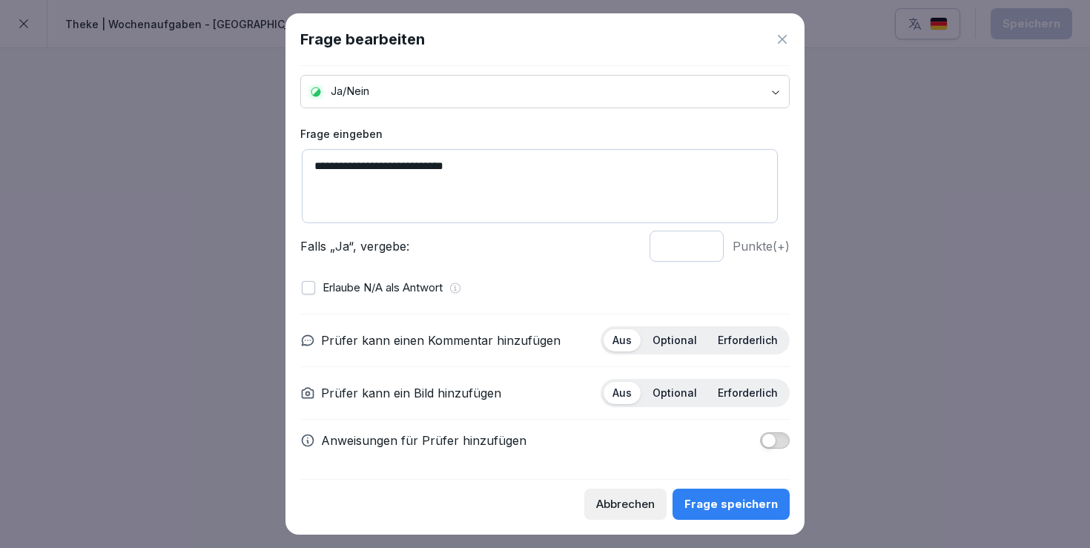 This screenshot has width=1090, height=548. What do you see at coordinates (411, 393) in the screenshot?
I see `p: Prüfer kann ein Bild hinzufügen` at bounding box center [411, 393].